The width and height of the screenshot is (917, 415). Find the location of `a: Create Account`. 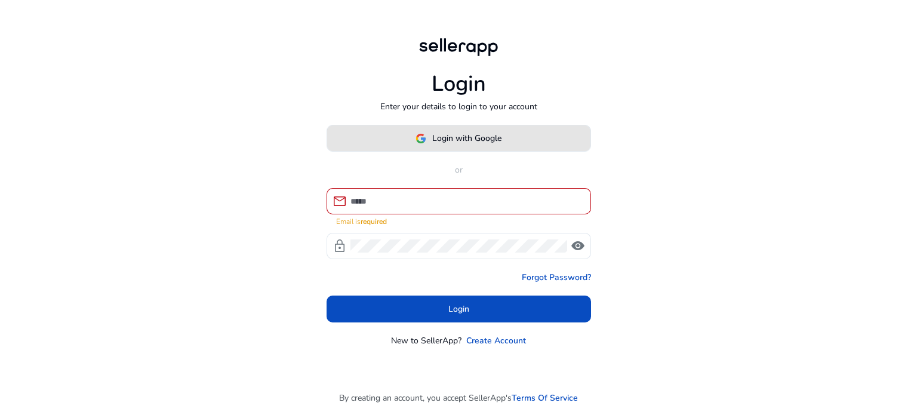

a: Create Account is located at coordinates (496, 340).